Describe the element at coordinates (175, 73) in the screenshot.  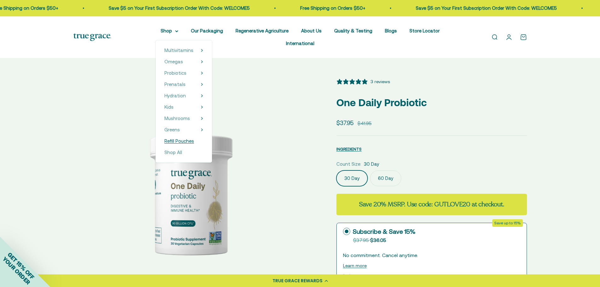
I see `a: Probiotics` at that location.